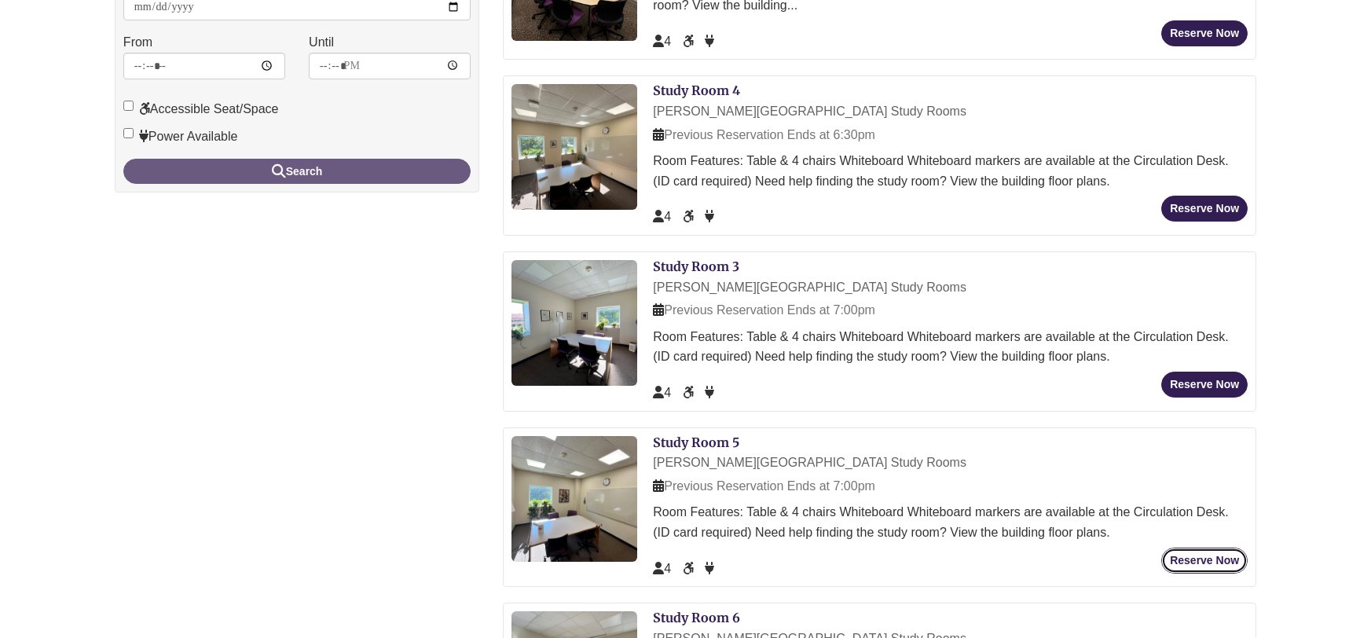  What do you see at coordinates (574, 323) in the screenshot?
I see `img: Study Room 3` at bounding box center [574, 323].